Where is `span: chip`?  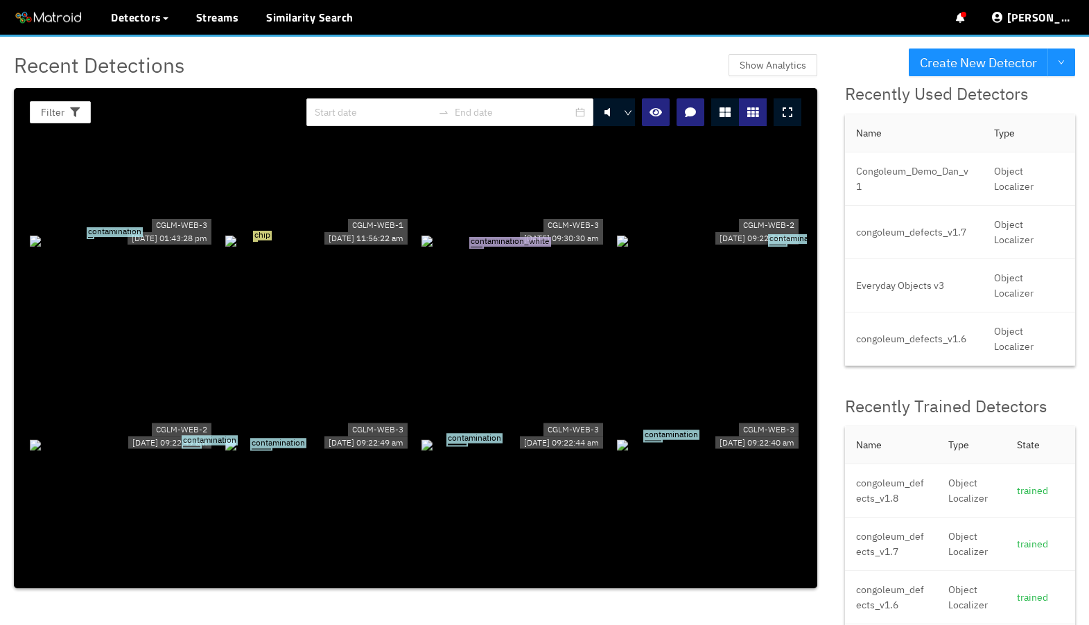
span: chip is located at coordinates (262, 236).